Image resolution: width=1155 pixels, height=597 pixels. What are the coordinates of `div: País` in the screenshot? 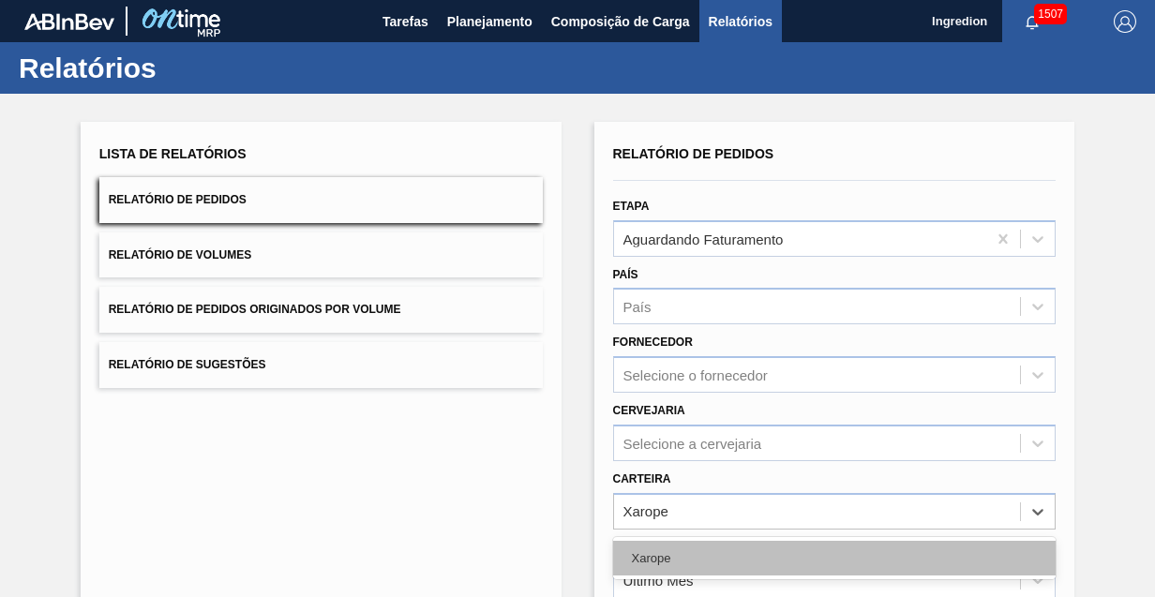 It's located at (637, 307).